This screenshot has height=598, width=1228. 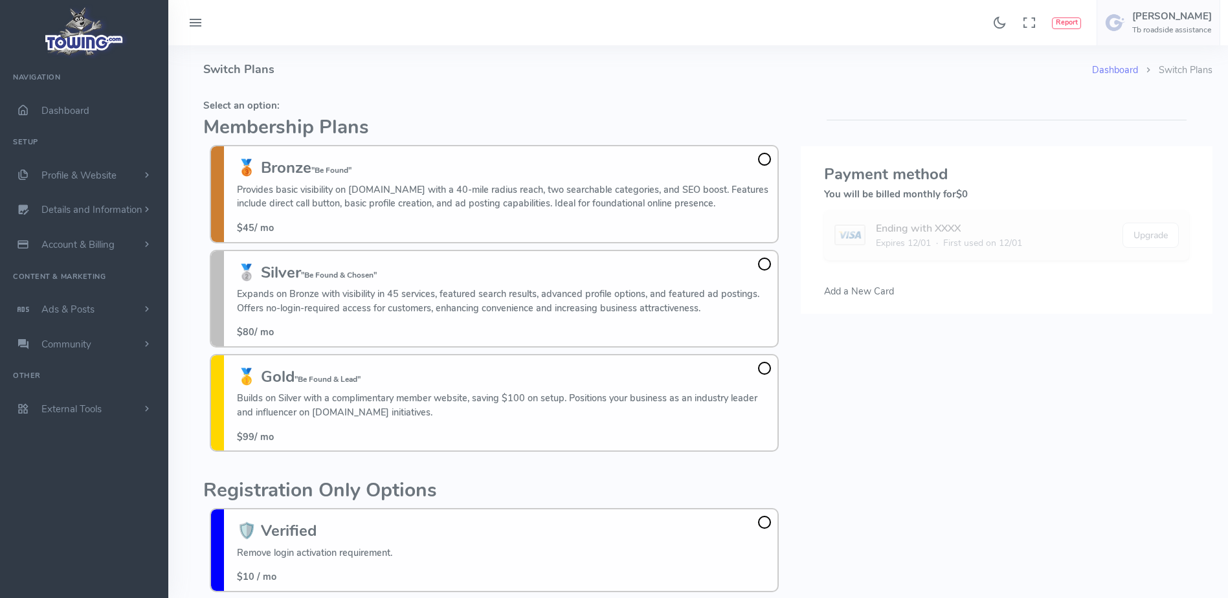 What do you see at coordinates (245, 332) in the screenshot?
I see `span: $80` at bounding box center [245, 332].